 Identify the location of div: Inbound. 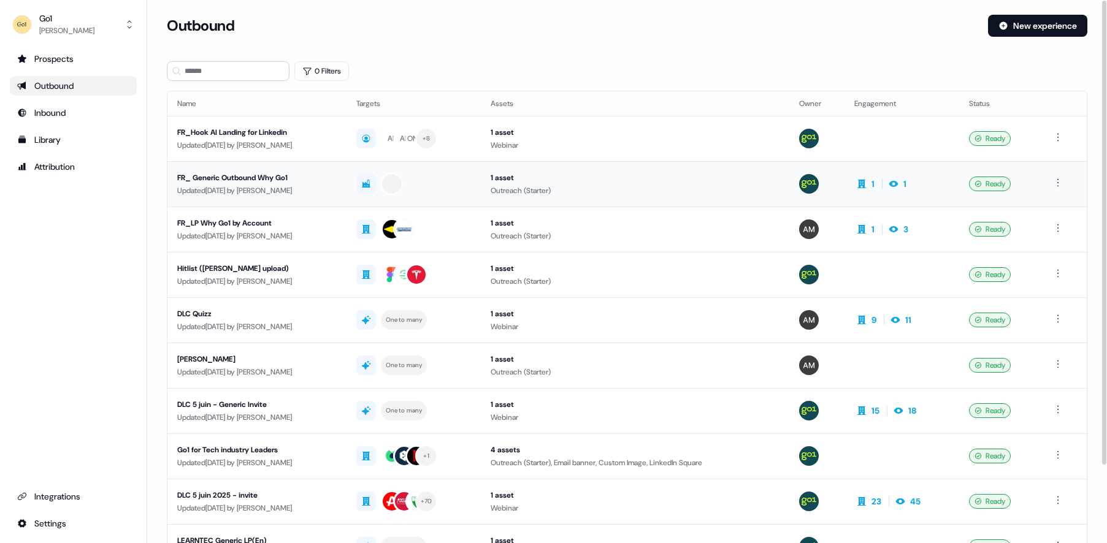
(73, 113).